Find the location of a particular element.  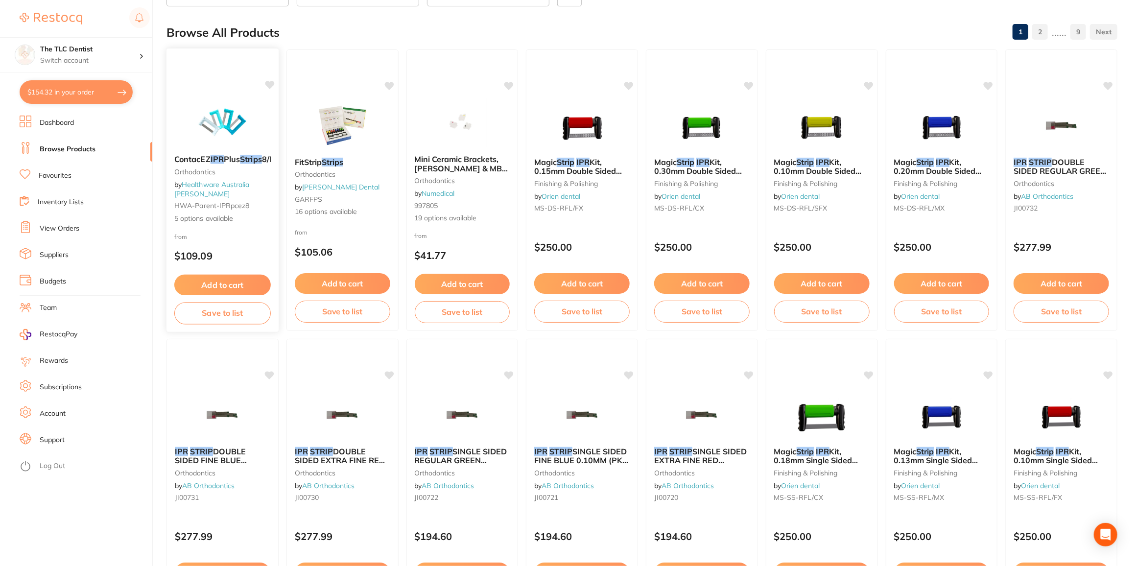

b: Mini Ceramic Brackets, Roth & MBT per Unit is located at coordinates (462, 164).